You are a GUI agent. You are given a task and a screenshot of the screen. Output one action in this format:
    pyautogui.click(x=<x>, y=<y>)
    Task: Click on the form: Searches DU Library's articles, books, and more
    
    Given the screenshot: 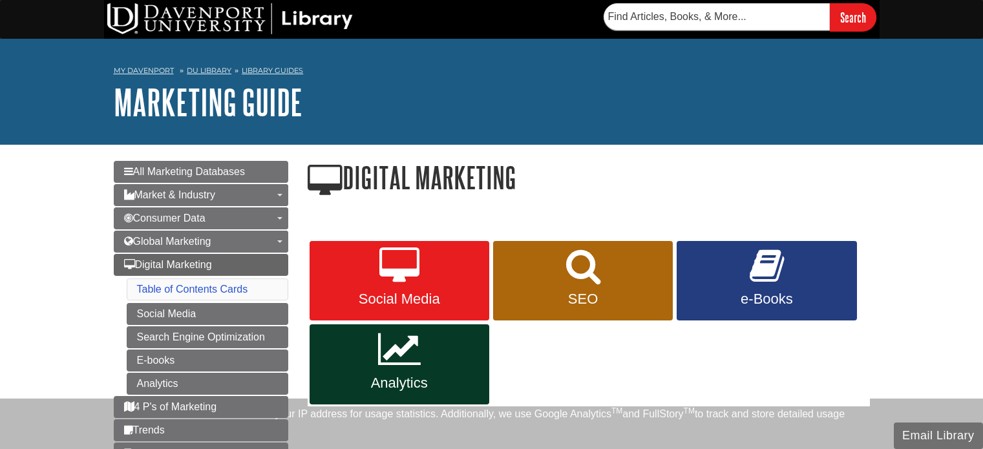 What is the action you would take?
    pyautogui.click(x=740, y=17)
    